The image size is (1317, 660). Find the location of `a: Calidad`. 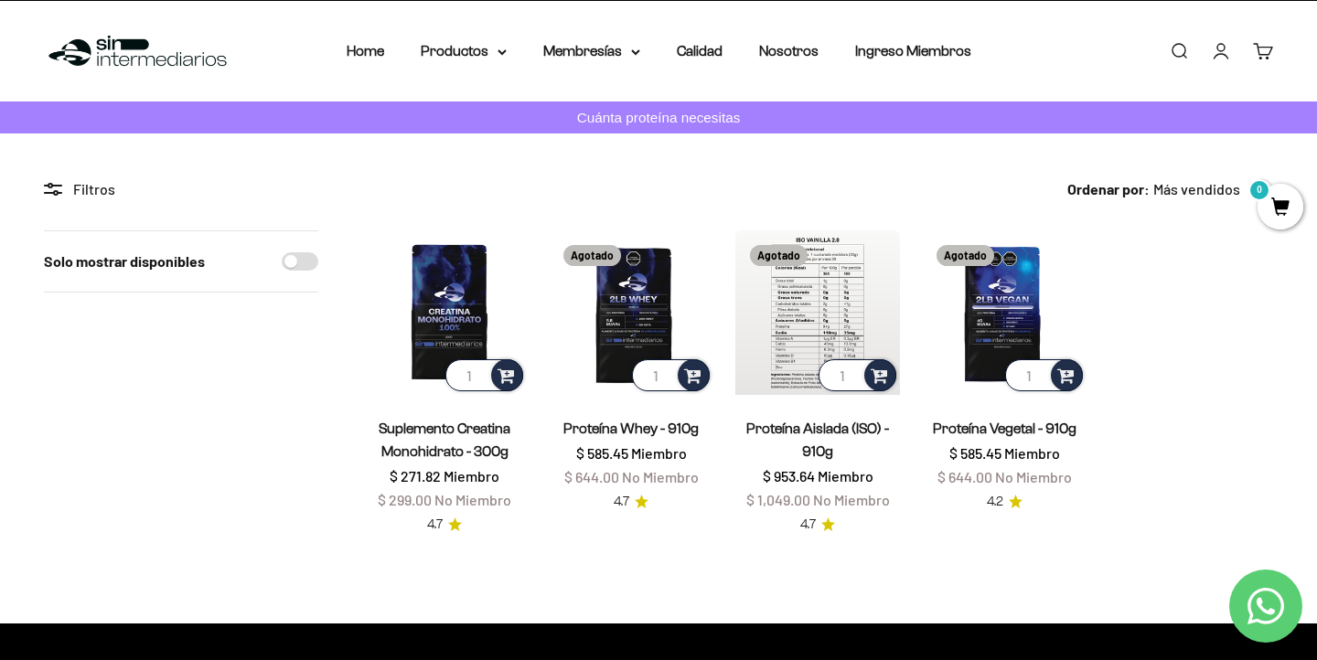

a: Calidad is located at coordinates (700, 50).